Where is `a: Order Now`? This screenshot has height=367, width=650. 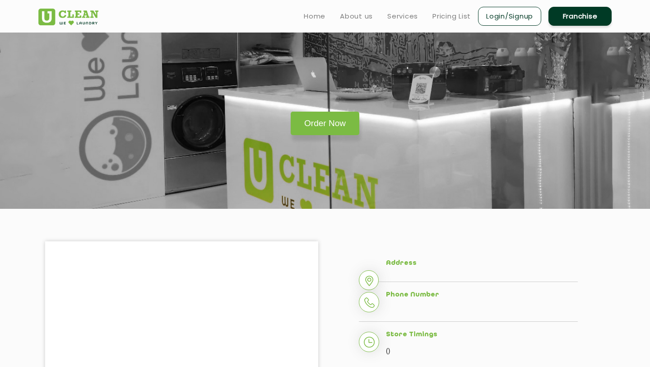 a: Order Now is located at coordinates (325, 123).